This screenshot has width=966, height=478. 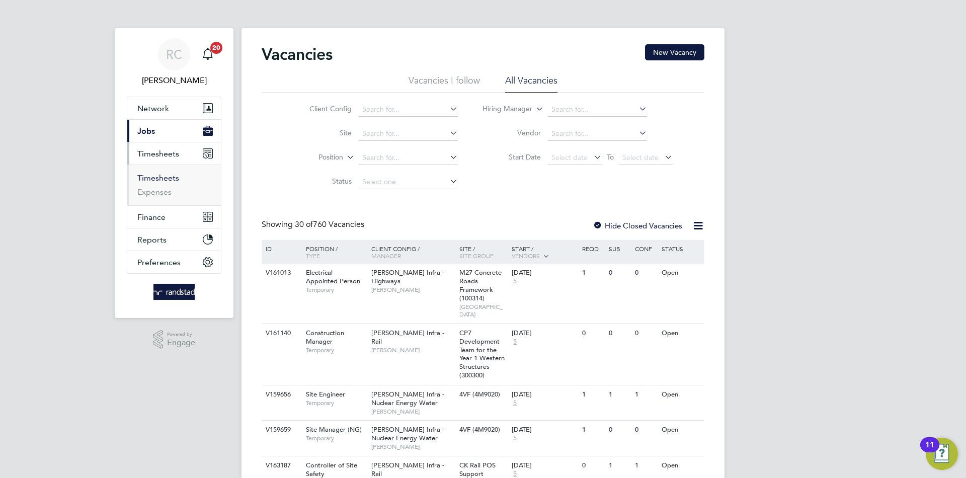 What do you see at coordinates (592, 248) in the screenshot?
I see `div: Reqd` at bounding box center [592, 248].